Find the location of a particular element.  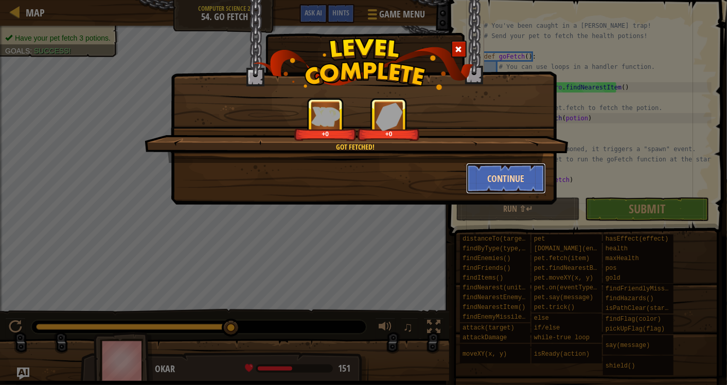

img: reward_icon_xp.png is located at coordinates (326, 116).